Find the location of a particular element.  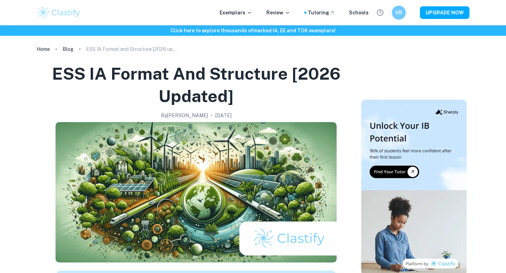

a: Clastify logo is located at coordinates (59, 13).